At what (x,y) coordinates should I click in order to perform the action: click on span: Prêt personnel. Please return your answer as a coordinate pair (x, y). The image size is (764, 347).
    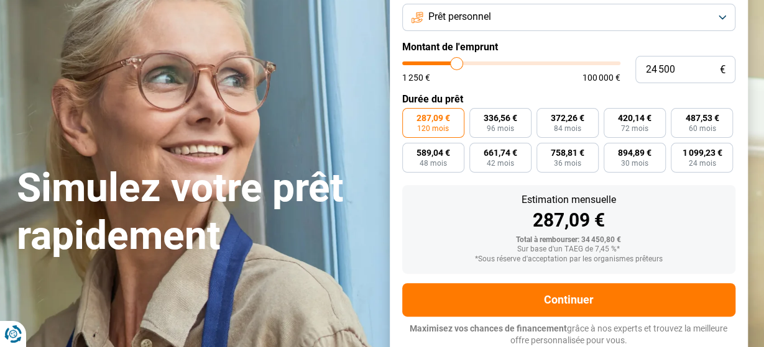
    Looking at the image, I should click on (459, 17).